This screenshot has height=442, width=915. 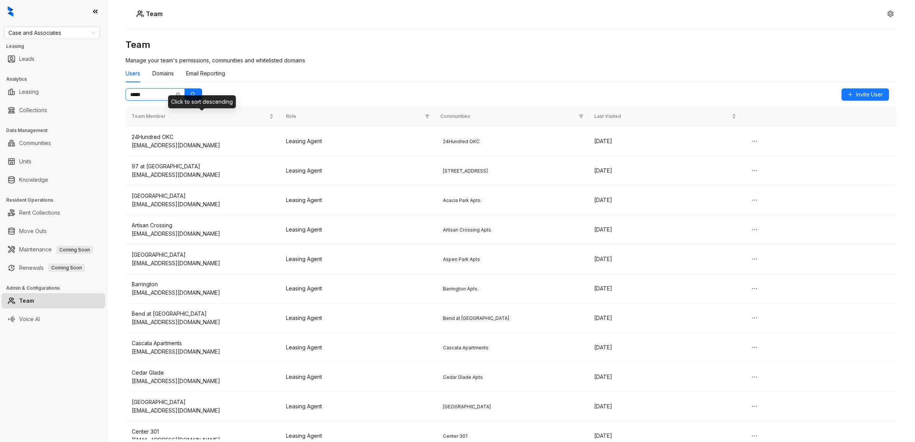 What do you see at coordinates (461, 142) in the screenshot?
I see `span: 24Hundred OKC` at bounding box center [461, 142].